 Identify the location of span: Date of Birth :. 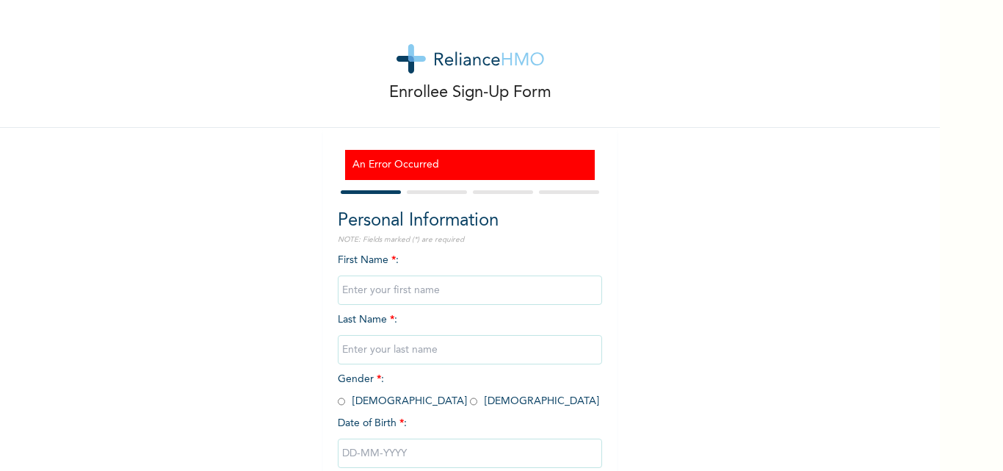
(372, 423).